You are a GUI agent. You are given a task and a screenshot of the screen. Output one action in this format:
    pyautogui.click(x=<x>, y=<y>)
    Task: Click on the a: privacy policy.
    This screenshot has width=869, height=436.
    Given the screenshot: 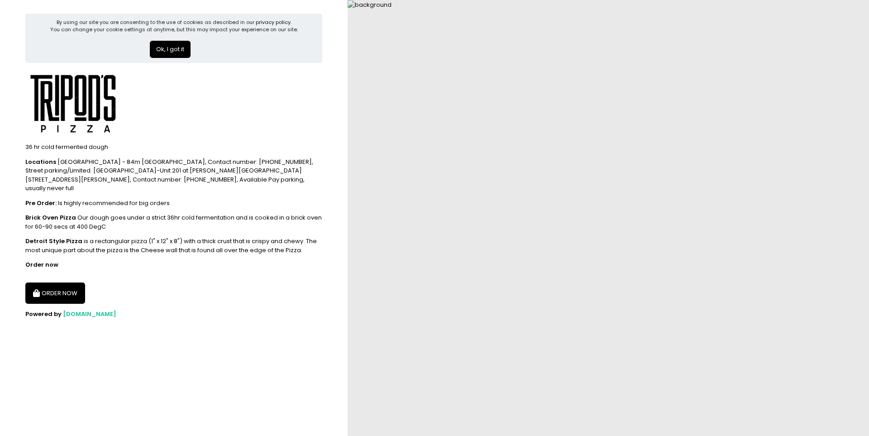 What is the action you would take?
    pyautogui.click(x=273, y=22)
    